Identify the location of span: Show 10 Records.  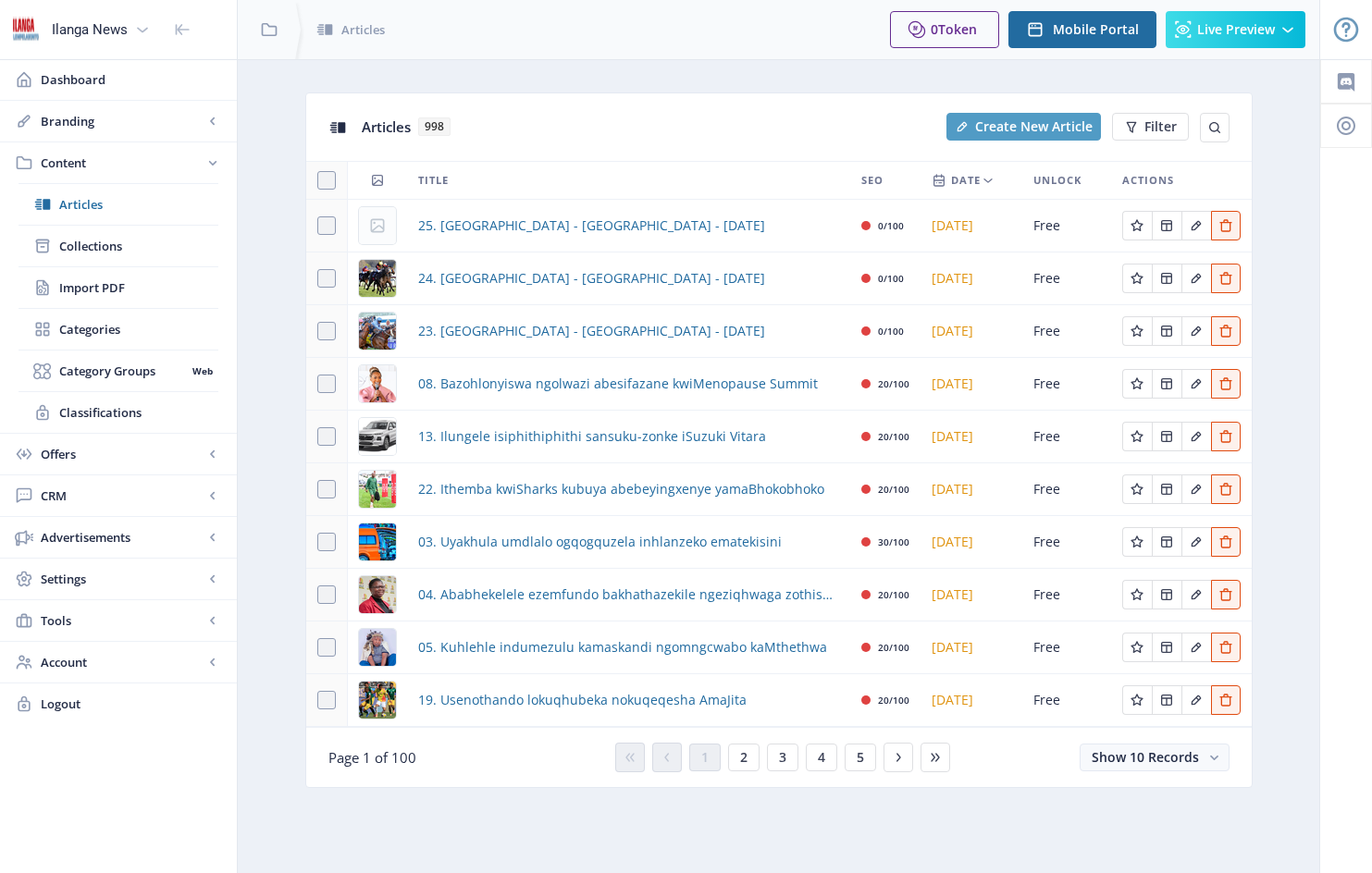
(1146, 757).